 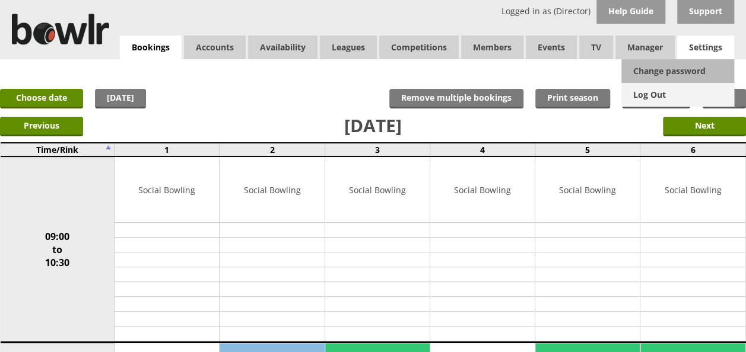 What do you see at coordinates (419, 47) in the screenshot?
I see `a: Competitions` at bounding box center [419, 47].